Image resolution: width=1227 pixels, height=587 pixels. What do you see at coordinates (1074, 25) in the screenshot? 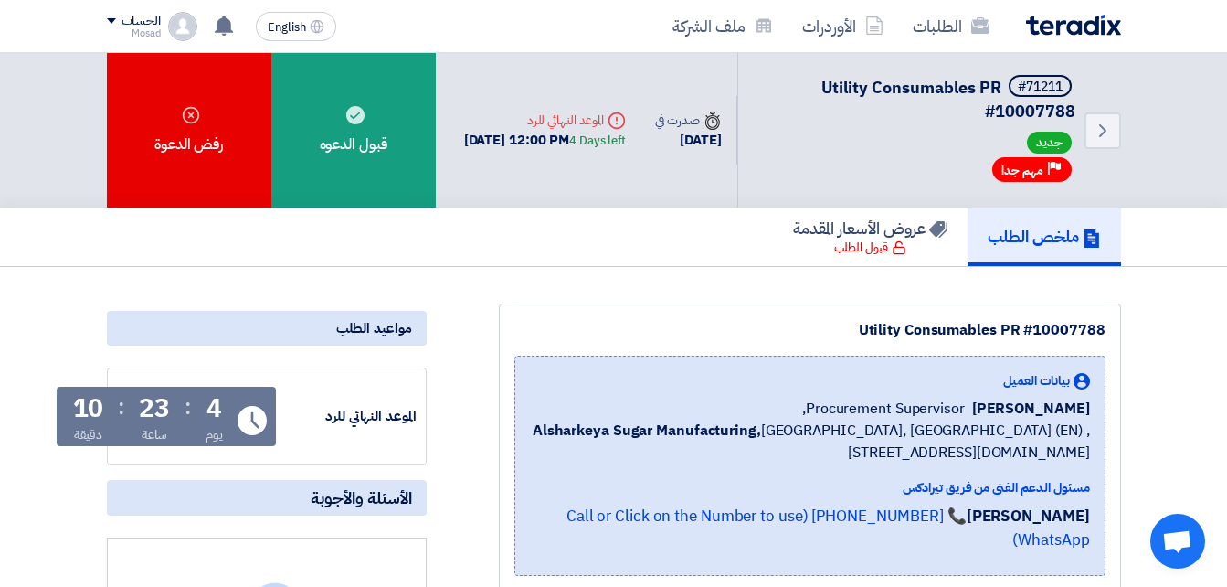
I see `img: Teradix logo` at bounding box center [1074, 25].